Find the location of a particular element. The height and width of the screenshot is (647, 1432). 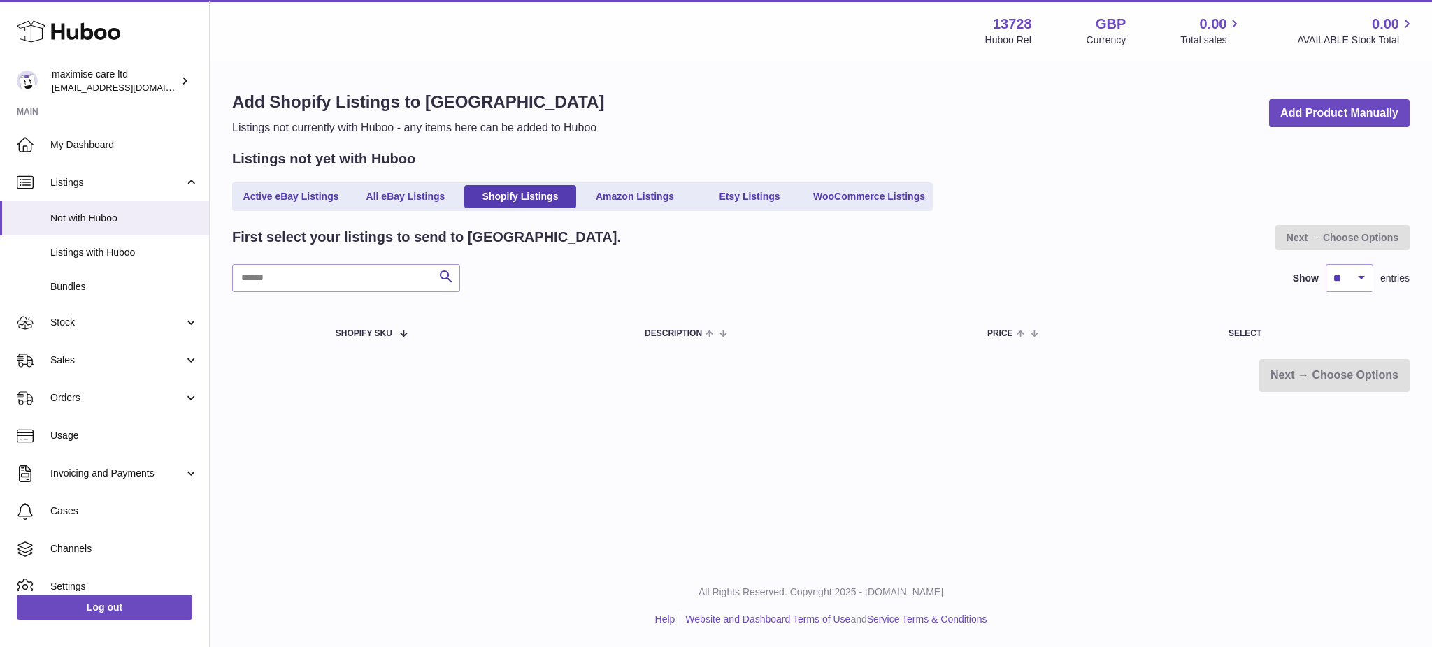

span: Cases is located at coordinates (124, 511).